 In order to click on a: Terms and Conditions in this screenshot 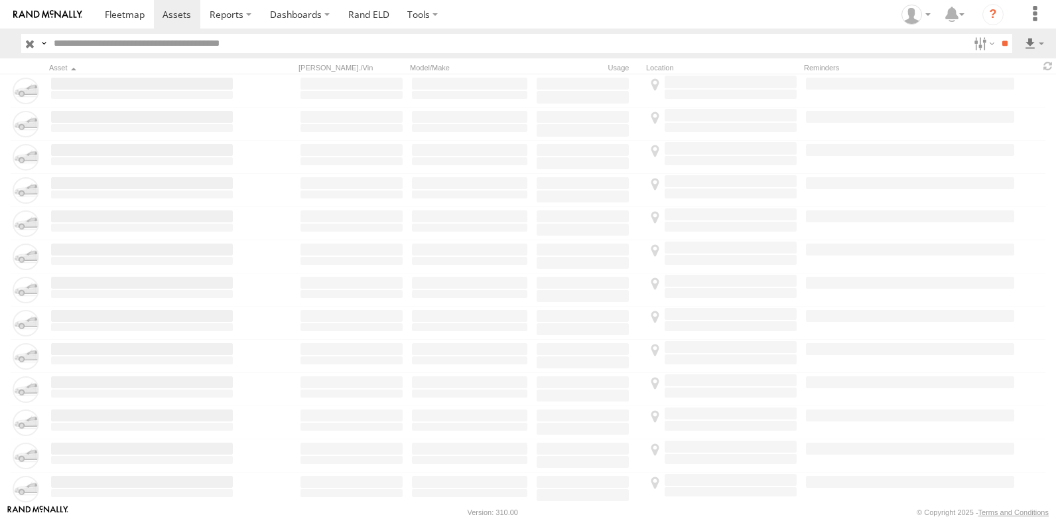, I will do `click(1014, 512)`.